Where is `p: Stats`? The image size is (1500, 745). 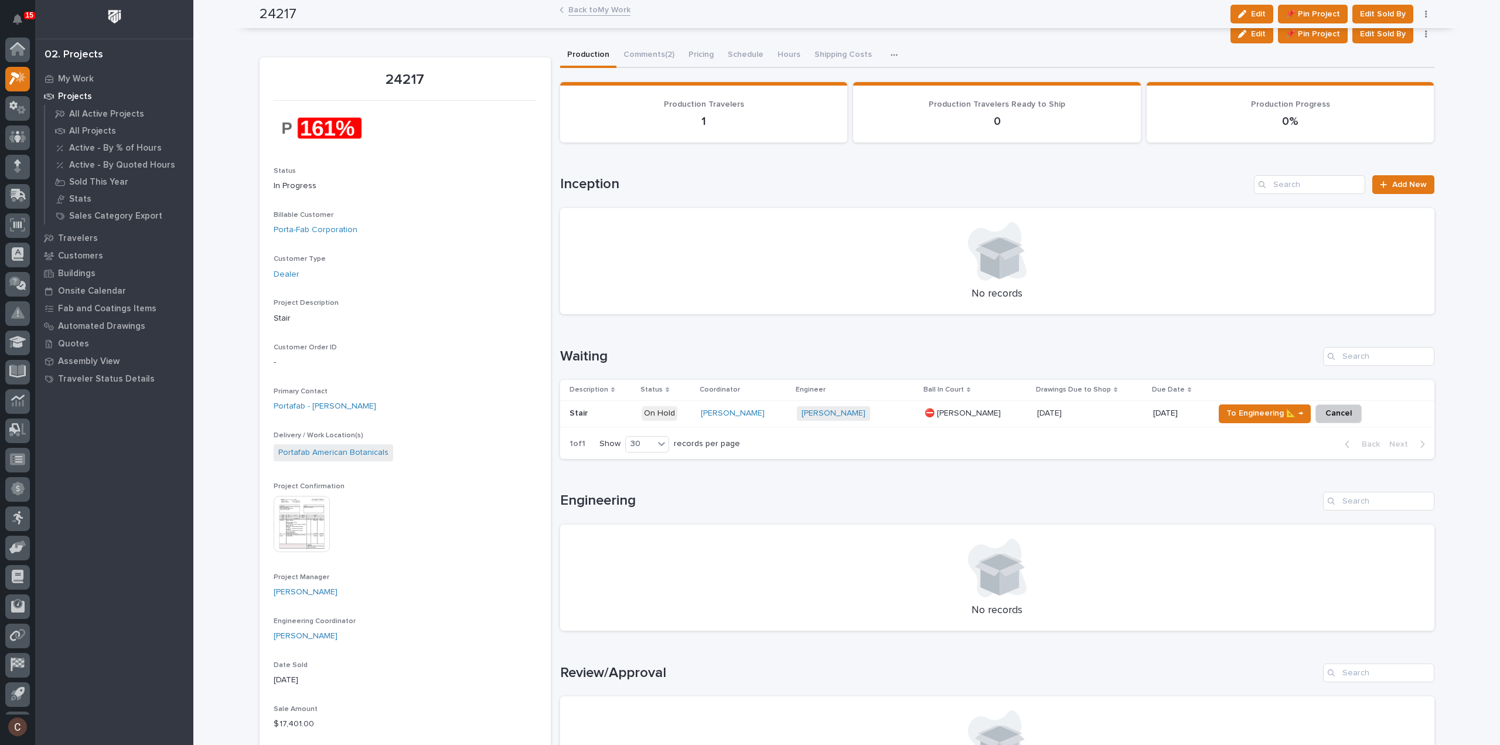
p: Stats is located at coordinates (80, 199).